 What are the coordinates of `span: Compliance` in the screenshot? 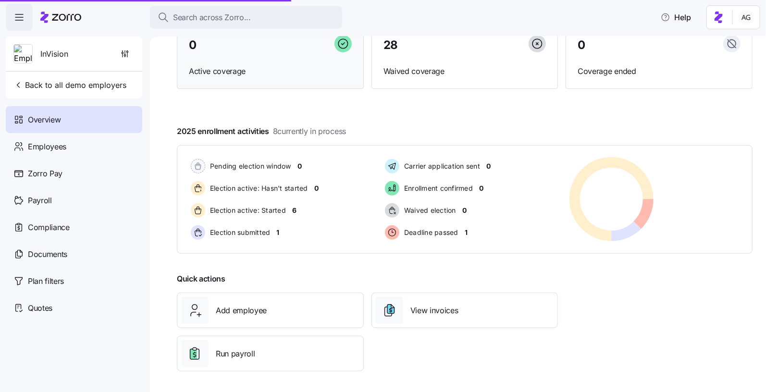 It's located at (49, 227).